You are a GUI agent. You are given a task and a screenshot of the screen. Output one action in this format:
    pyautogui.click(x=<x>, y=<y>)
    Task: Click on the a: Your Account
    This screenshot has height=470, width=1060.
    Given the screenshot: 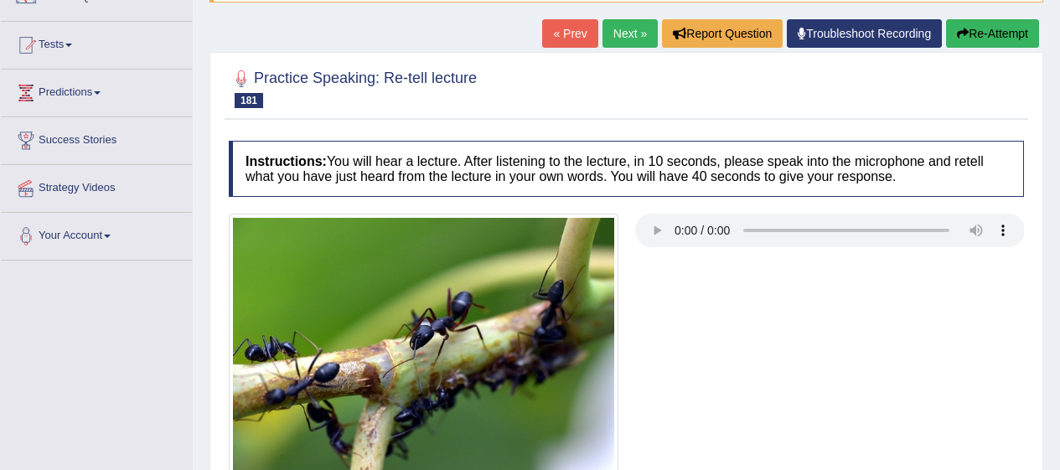 What is the action you would take?
    pyautogui.click(x=96, y=234)
    